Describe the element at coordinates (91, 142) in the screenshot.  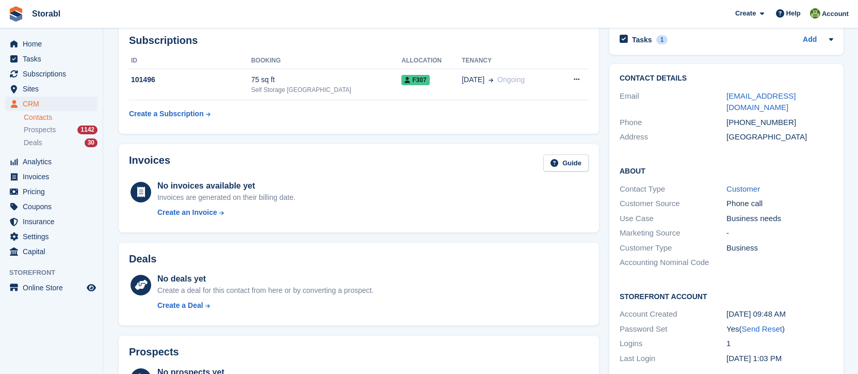
I see `div: 30` at that location.